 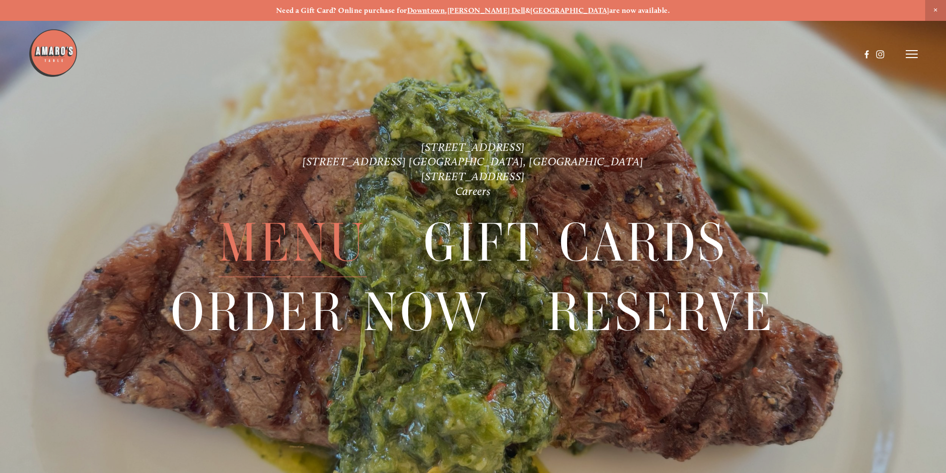 I want to click on a: Order Now, so click(x=330, y=312).